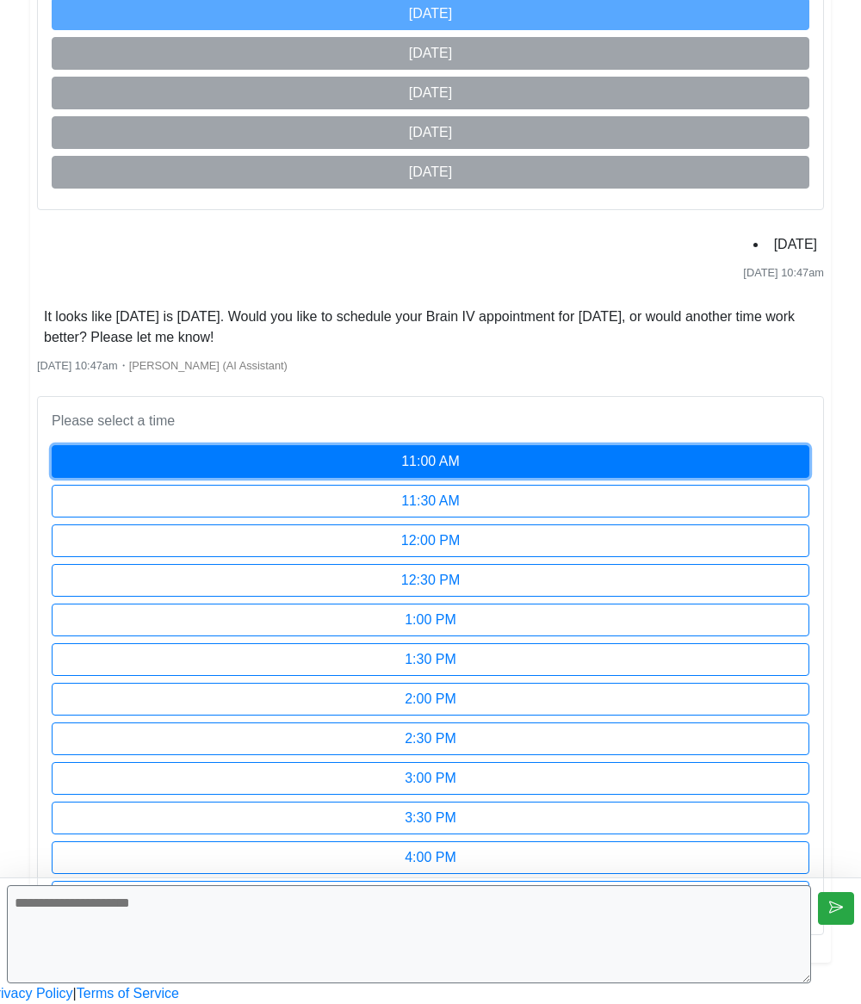 The image size is (861, 1004). What do you see at coordinates (431, 501) in the screenshot?
I see `button: 11:30 AM` at bounding box center [431, 501].